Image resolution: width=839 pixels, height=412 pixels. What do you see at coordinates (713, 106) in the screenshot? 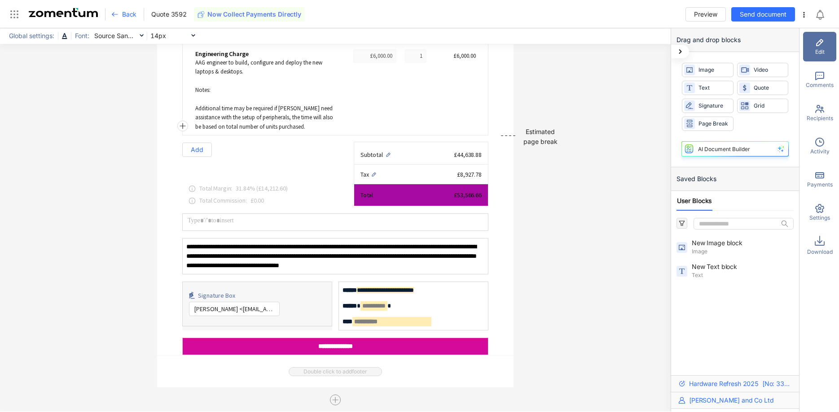
I see `span: Signature` at bounding box center [713, 106].